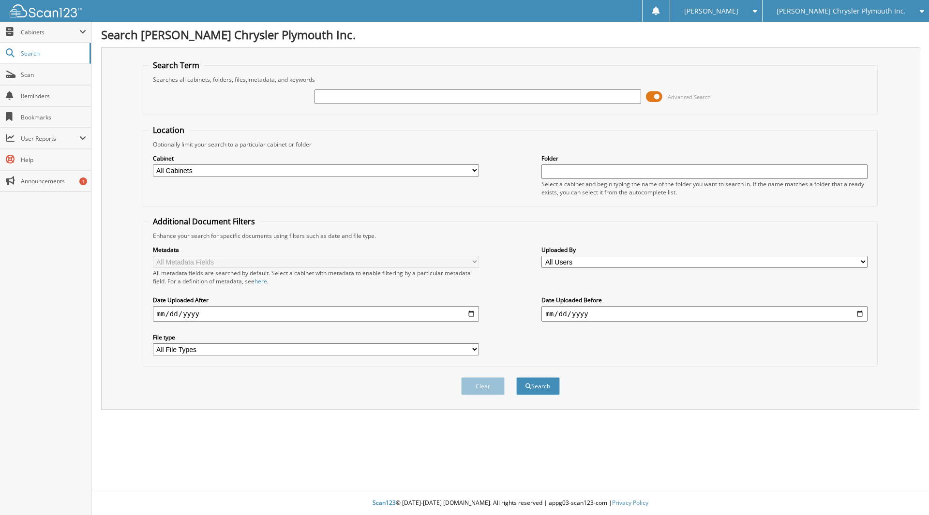  I want to click on div: Optionally limit your search to a particular cabinet or folder, so click(511, 144).